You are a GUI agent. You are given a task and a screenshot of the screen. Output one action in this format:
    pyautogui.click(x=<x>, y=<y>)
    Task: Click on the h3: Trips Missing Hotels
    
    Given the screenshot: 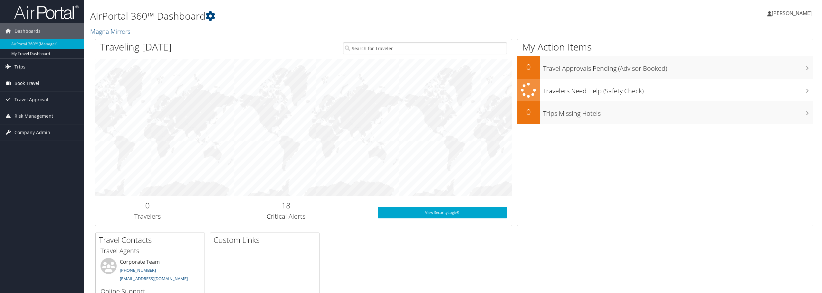 What is the action you would take?
    pyautogui.click(x=678, y=112)
    